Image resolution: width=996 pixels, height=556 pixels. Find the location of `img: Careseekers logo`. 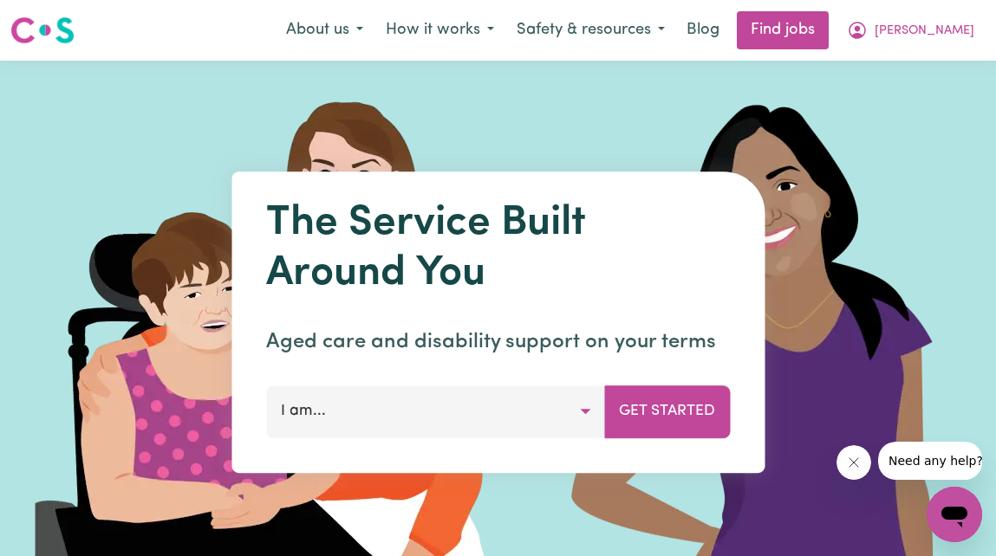

img: Careseekers logo is located at coordinates (42, 30).